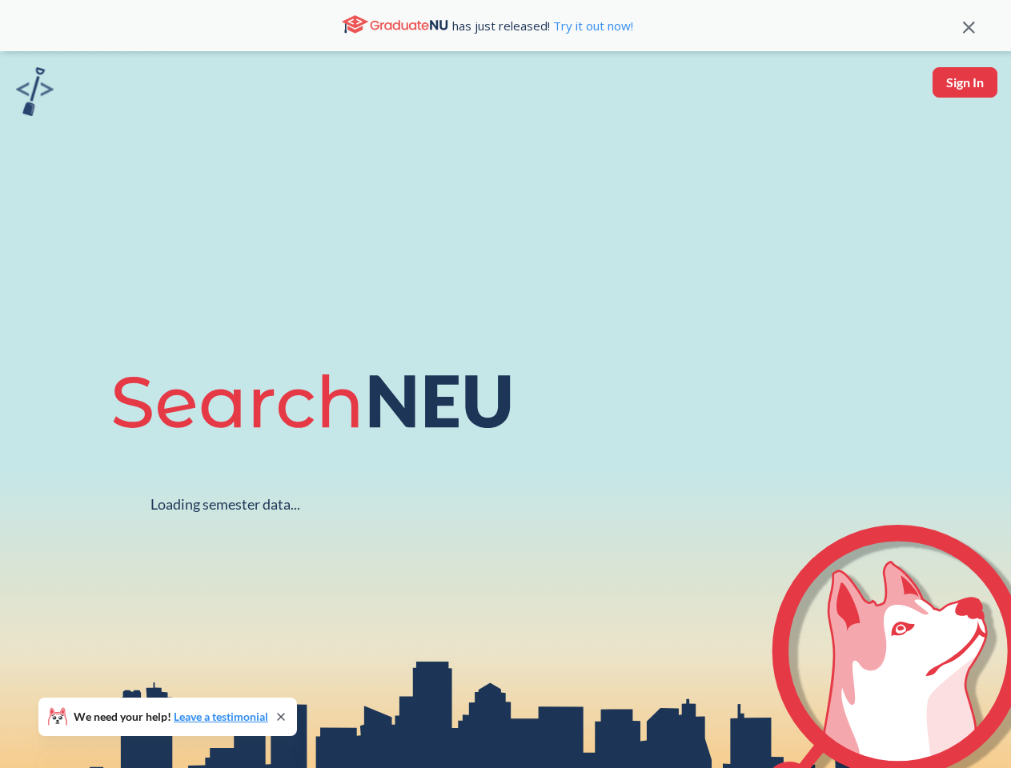 The width and height of the screenshot is (1011, 768). I want to click on span: We need your help!, so click(171, 717).